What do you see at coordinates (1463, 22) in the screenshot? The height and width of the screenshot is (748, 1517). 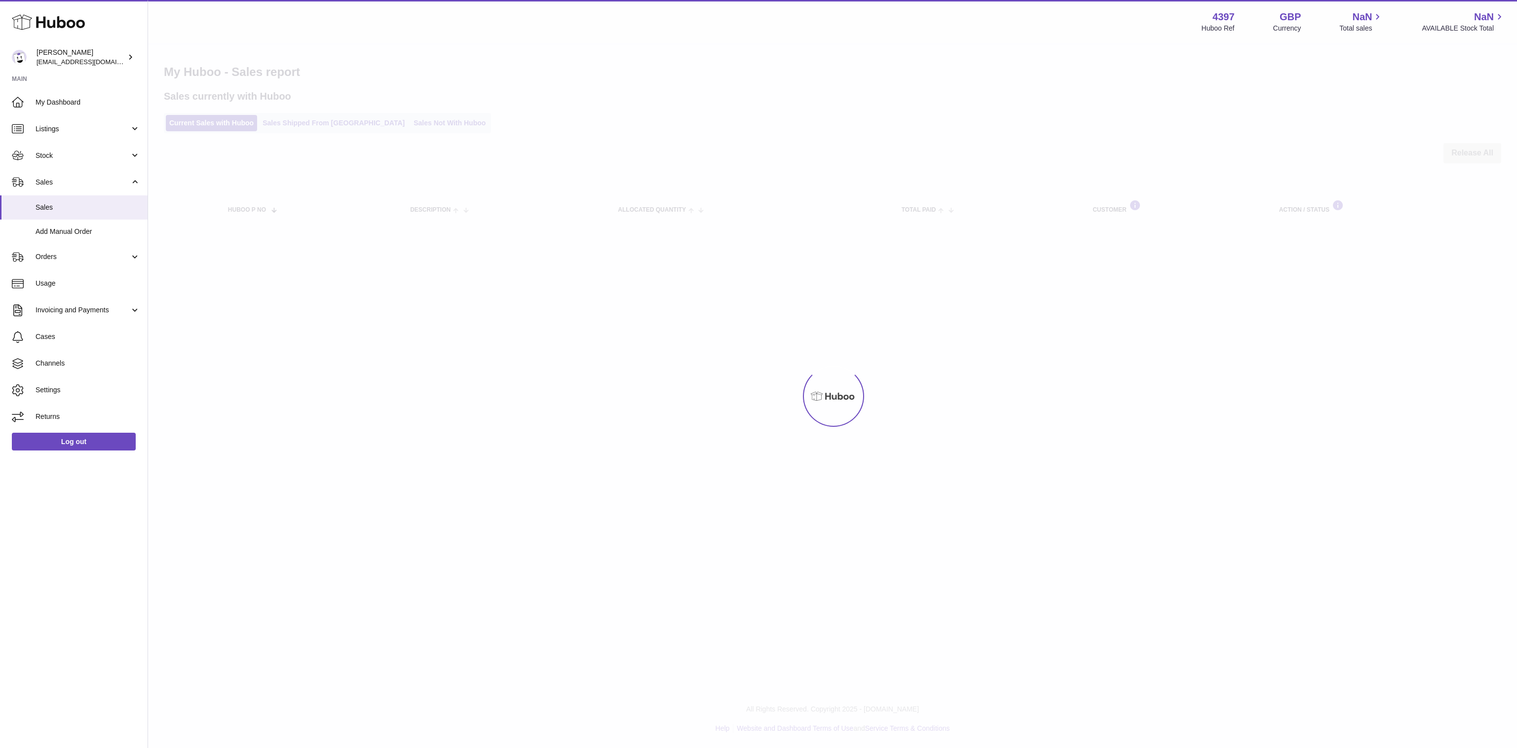 I see `a: NaN AVAILABLE Stock Total` at bounding box center [1463, 22].